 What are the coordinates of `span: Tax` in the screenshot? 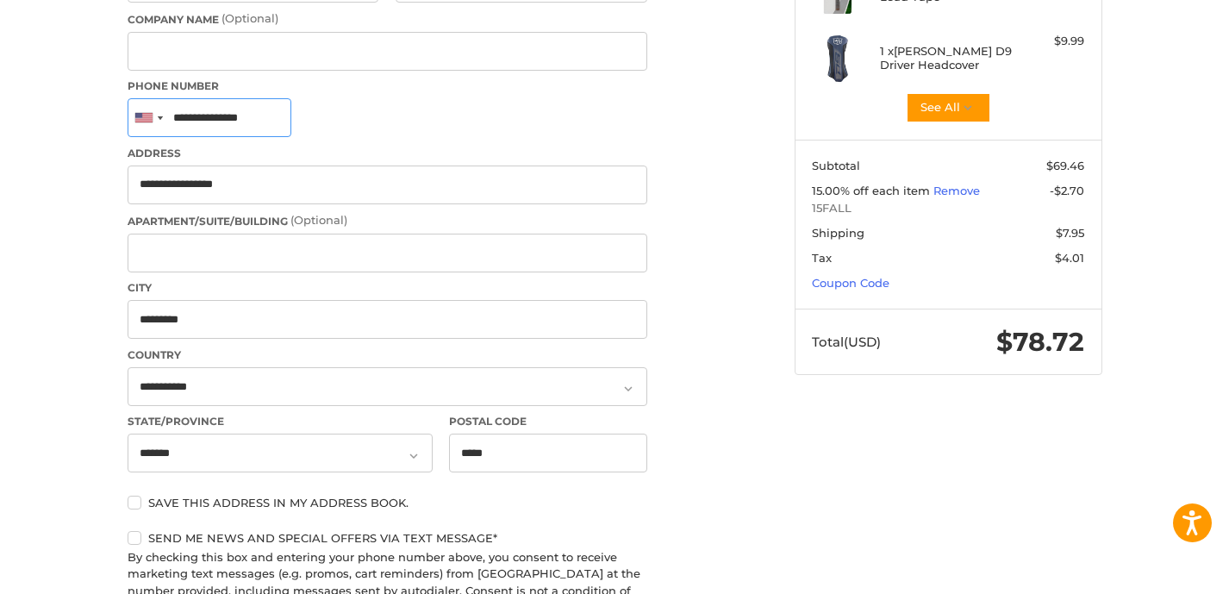 It's located at (822, 258).